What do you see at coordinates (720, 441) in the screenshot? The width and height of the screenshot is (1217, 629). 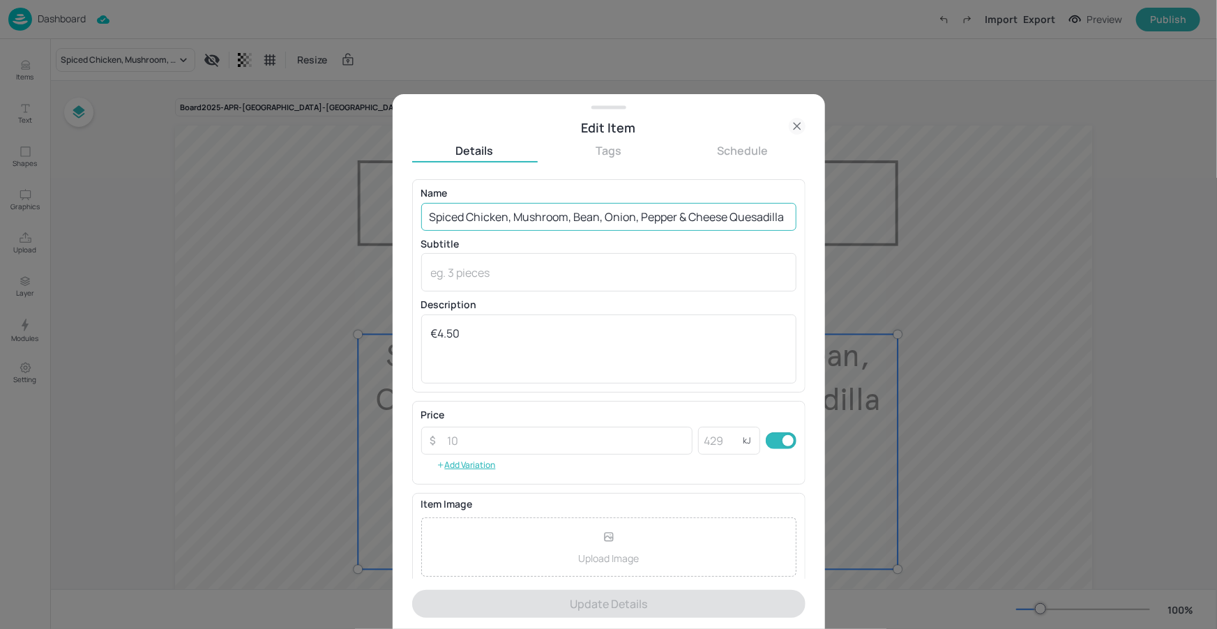 I see `input: 429` at bounding box center [720, 441].